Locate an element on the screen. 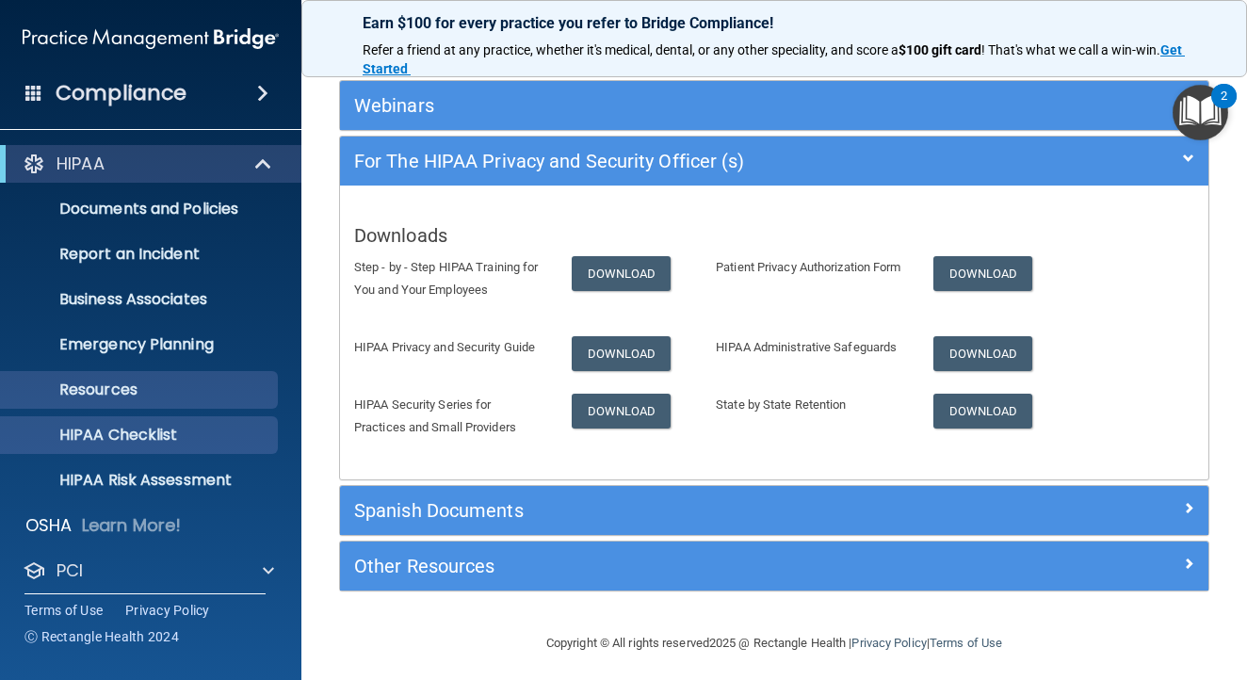 This screenshot has height=680, width=1247. h5: Spanish Documents is located at coordinates (666, 510).